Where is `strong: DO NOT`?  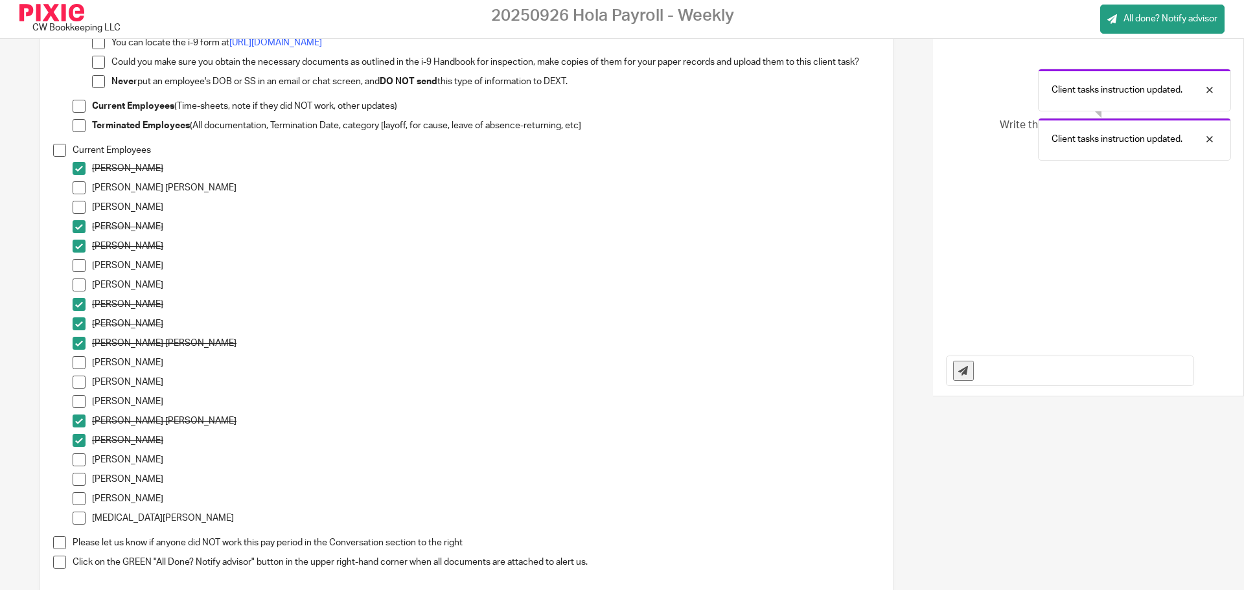 strong: DO NOT is located at coordinates (397, 82).